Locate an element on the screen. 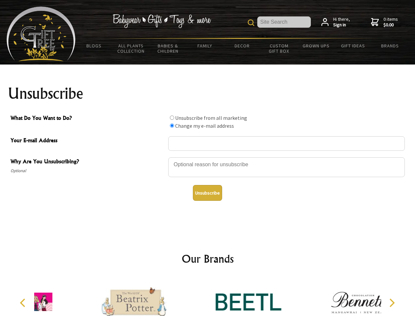  img: Babywear - Gifts - Toys & more is located at coordinates (162, 21).